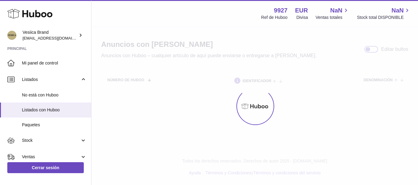 The width and height of the screenshot is (418, 185). What do you see at coordinates (384, 13) in the screenshot?
I see `a: NaN Stock total DISPONIBLE` at bounding box center [384, 13].